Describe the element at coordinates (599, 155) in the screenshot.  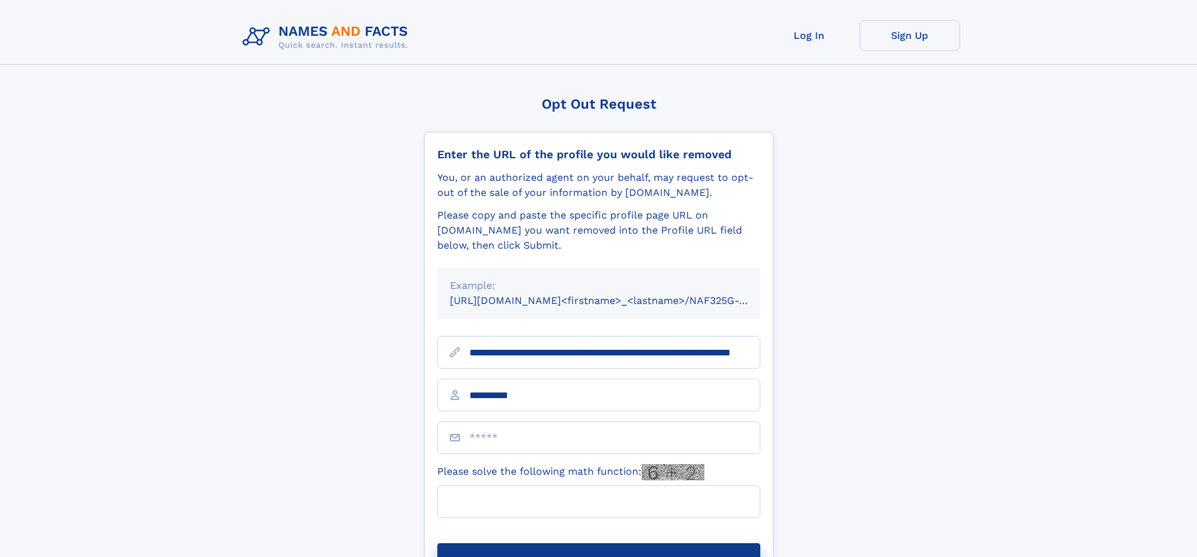
I see `div: Enter the URL of the profile you would like removed` at that location.